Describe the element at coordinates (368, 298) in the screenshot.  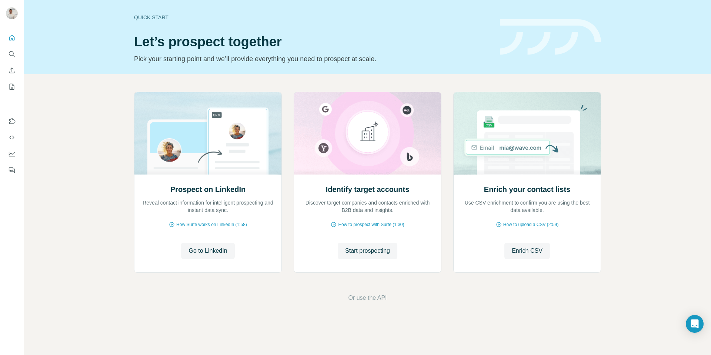
I see `button: Or use the API` at that location.